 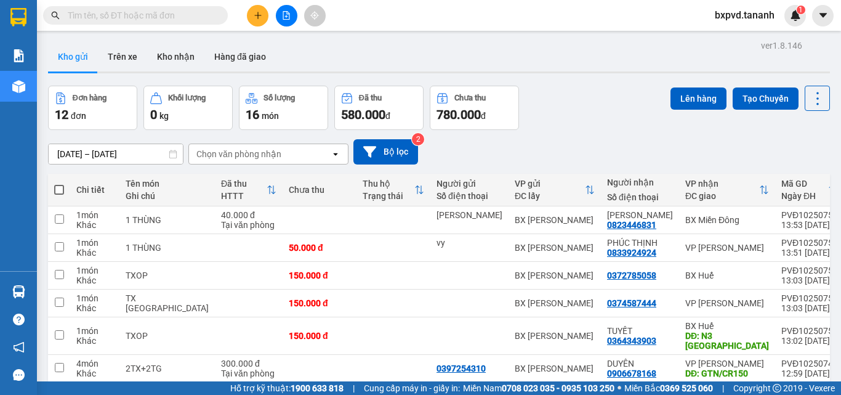 What do you see at coordinates (385, 151) in the screenshot?
I see `button: Bộ lọc` at bounding box center [385, 151].